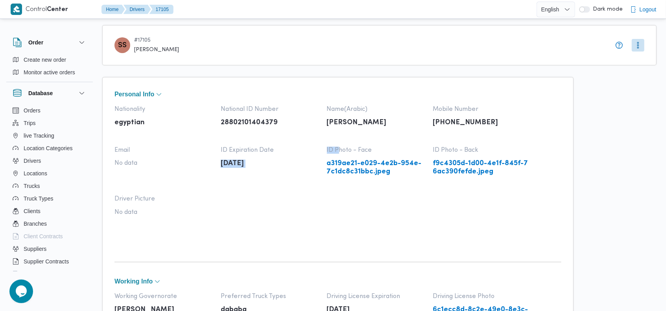  I want to click on span: ID Expiration Date, so click(270, 150).